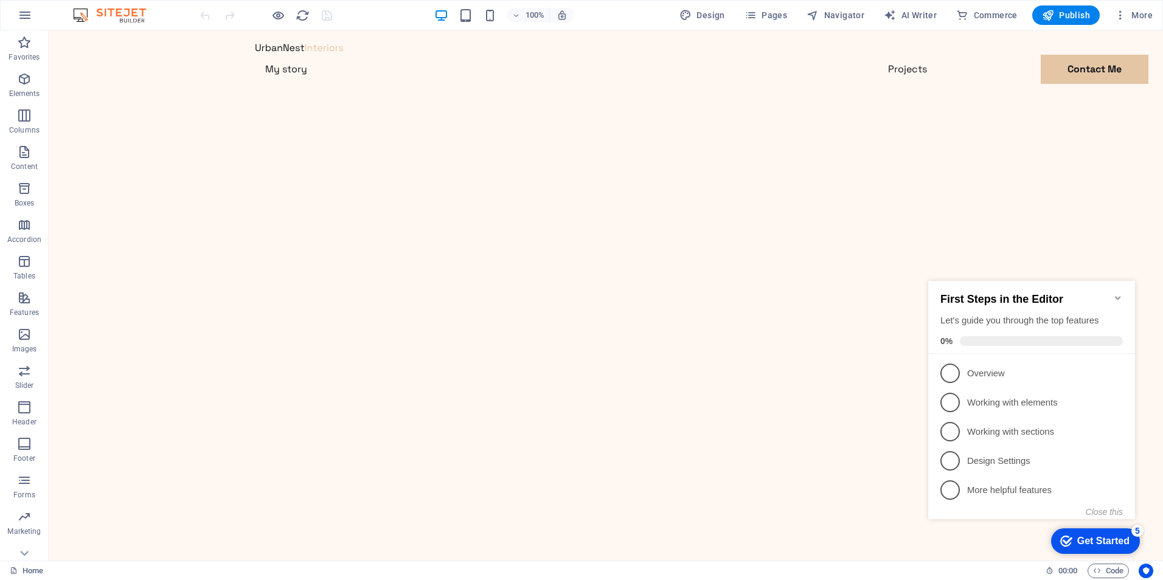 This screenshot has width=1163, height=580. Describe the element at coordinates (108, 168) in the screenshot. I see `li: Working with sections` at that location.